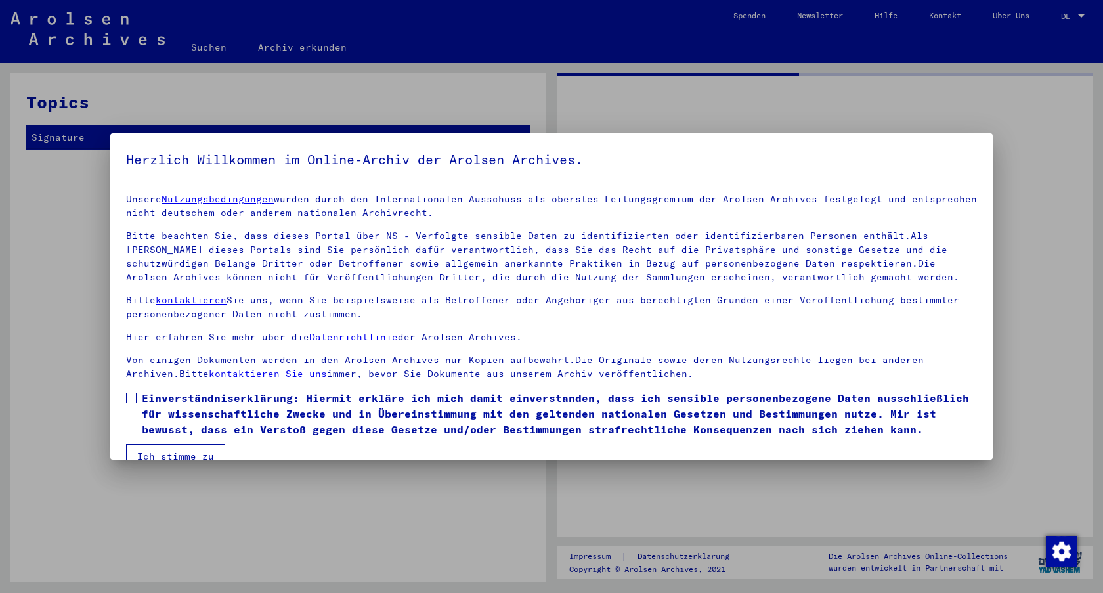 Image resolution: width=1103 pixels, height=593 pixels. Describe the element at coordinates (217, 199) in the screenshot. I see `a: Nutzungsbedingungen` at that location.